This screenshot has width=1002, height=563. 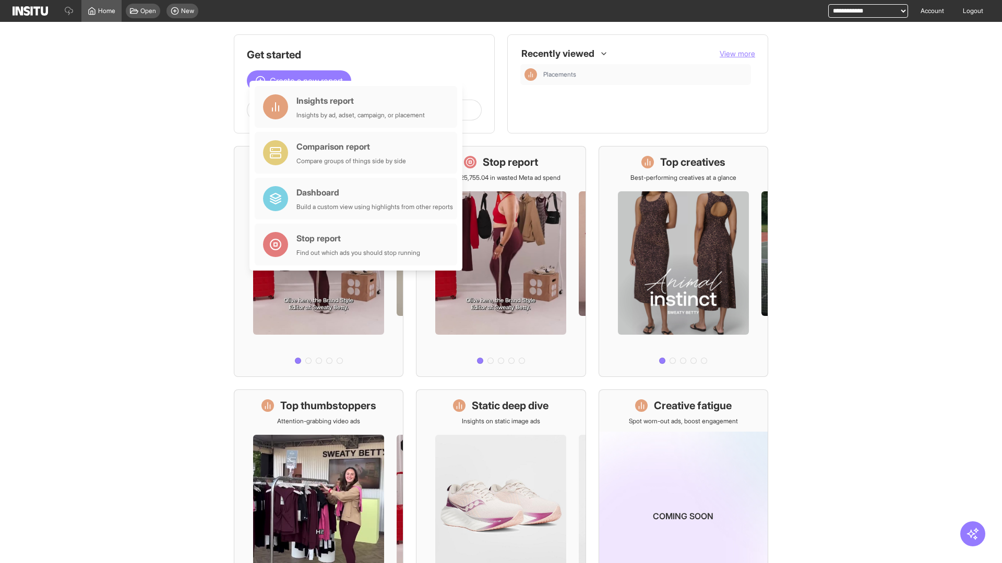 I want to click on span: Open, so click(x=148, y=11).